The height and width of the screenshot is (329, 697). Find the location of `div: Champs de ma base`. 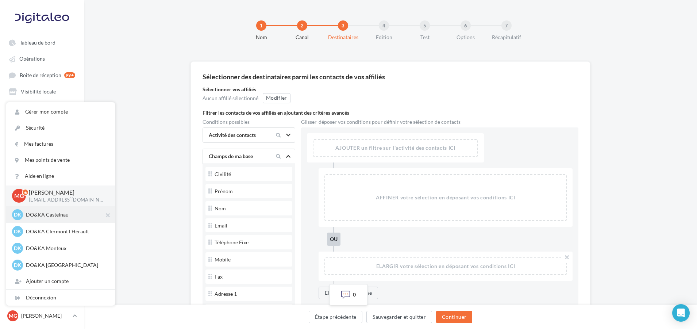

div: Champs de ma base is located at coordinates (237, 156).